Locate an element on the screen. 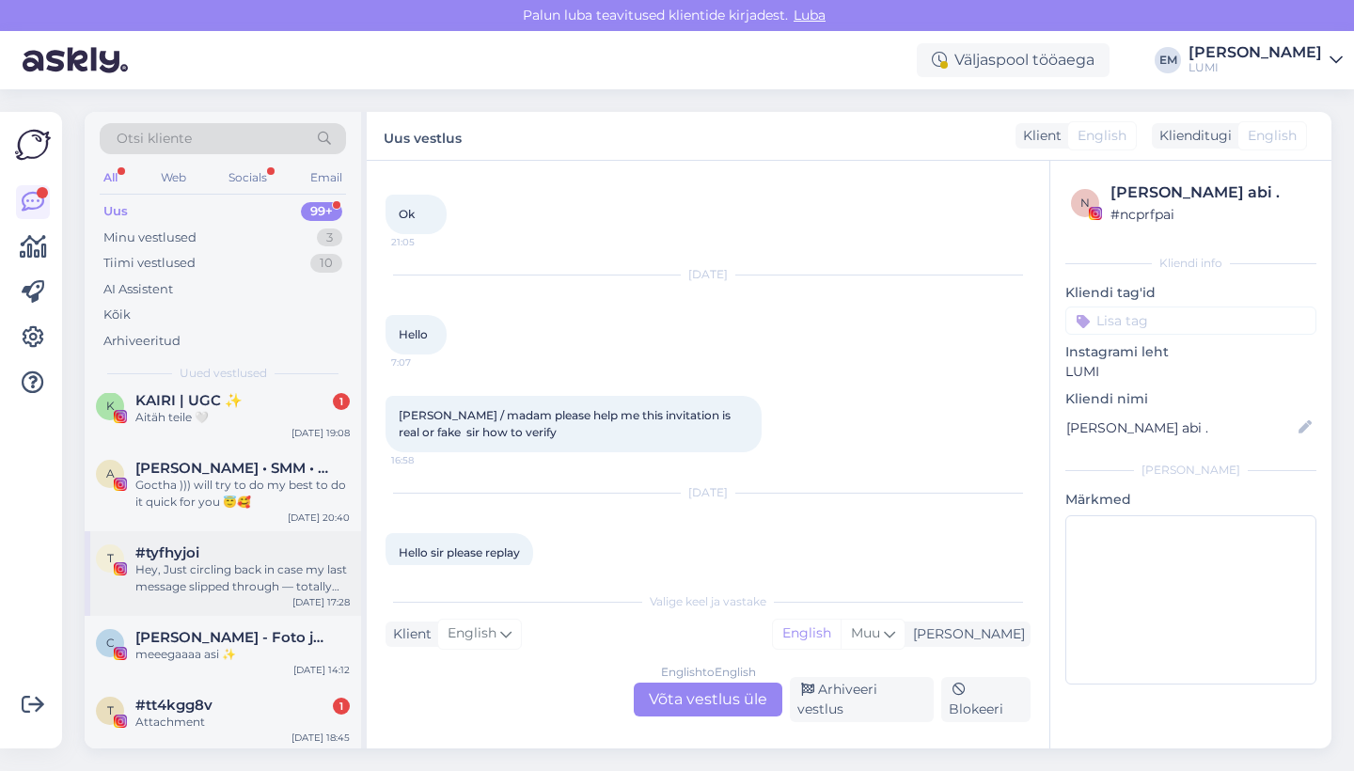  span: Luba is located at coordinates (810, 15).